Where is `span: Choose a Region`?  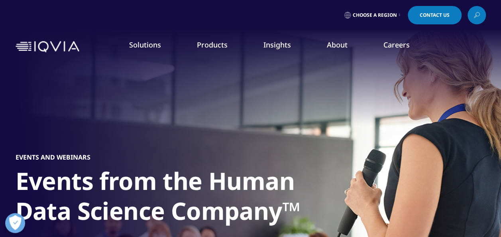 span: Choose a Region is located at coordinates (374, 15).